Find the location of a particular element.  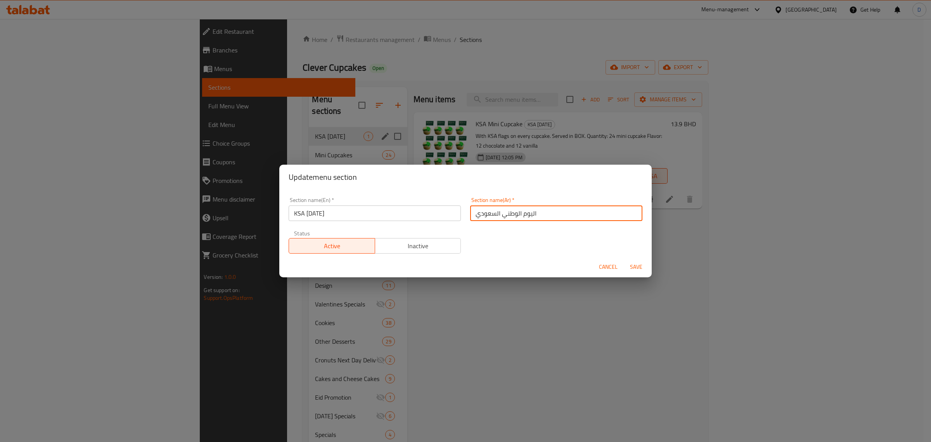

button: Inactive is located at coordinates (418, 246).